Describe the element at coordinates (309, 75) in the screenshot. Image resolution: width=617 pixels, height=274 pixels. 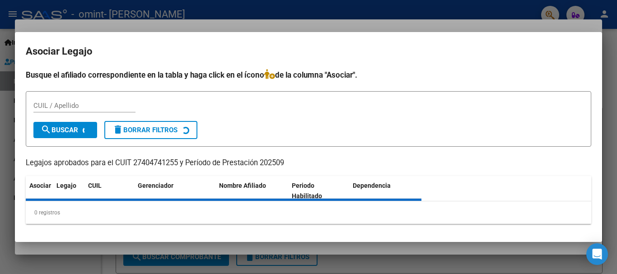
I see `h4: Busque el afiliado correspondiente en la tabla y haga click en el ícono de la columna "Asociar".` at that location.